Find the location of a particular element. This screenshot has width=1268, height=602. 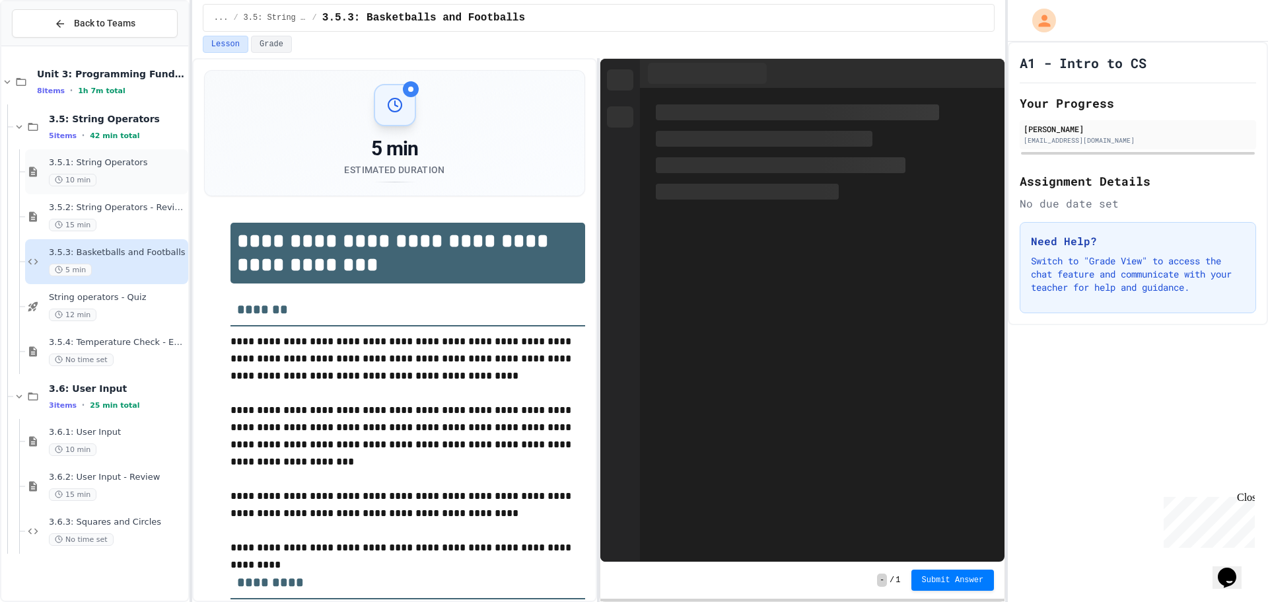

span: 8 items is located at coordinates (51, 90).